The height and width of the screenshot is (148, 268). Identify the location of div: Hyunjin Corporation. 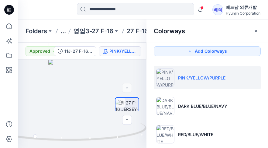
(243, 13).